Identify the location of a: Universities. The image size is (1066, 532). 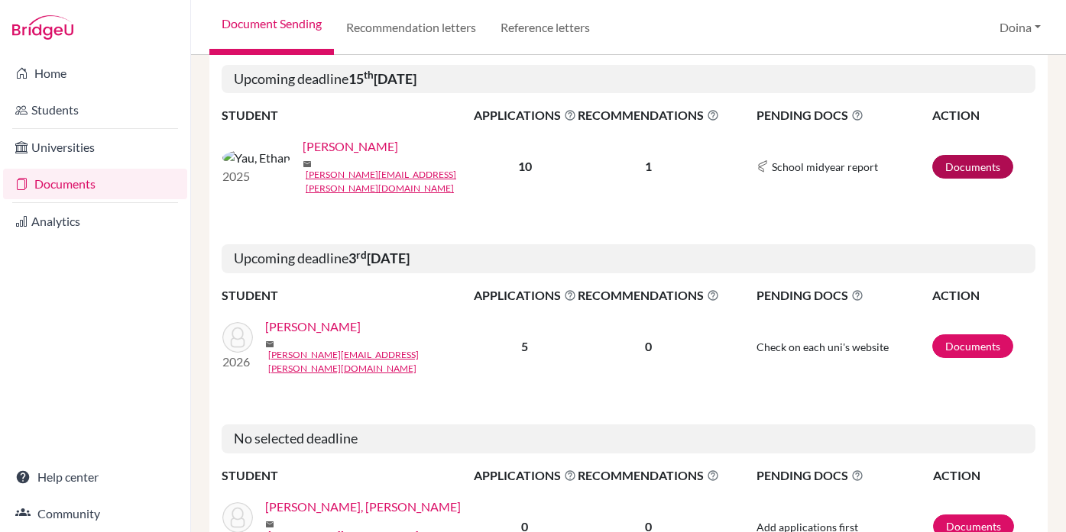
(95, 147).